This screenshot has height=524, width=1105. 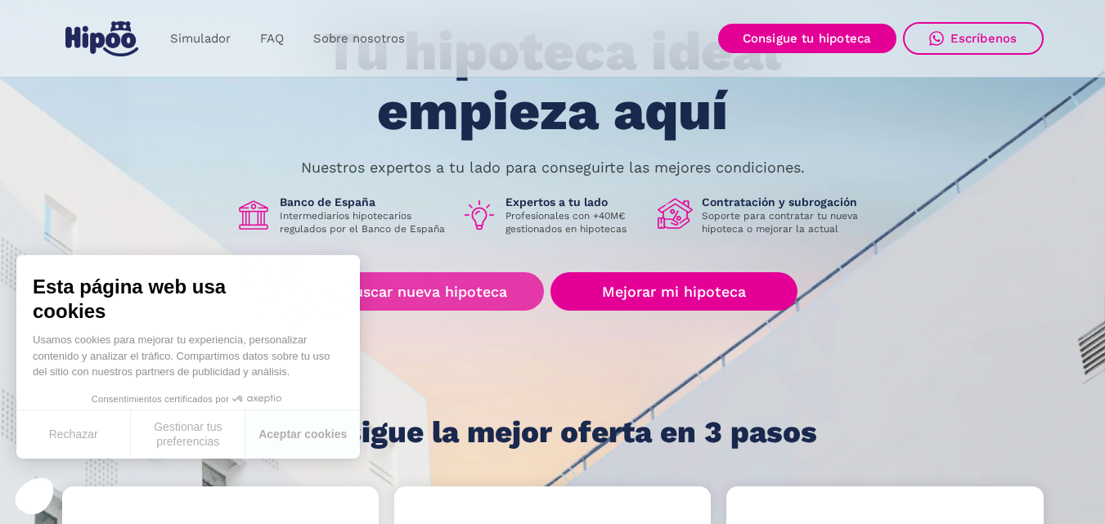 I want to click on p: Profesionales con +40M€ gestionados en hipotecas, so click(x=575, y=222).